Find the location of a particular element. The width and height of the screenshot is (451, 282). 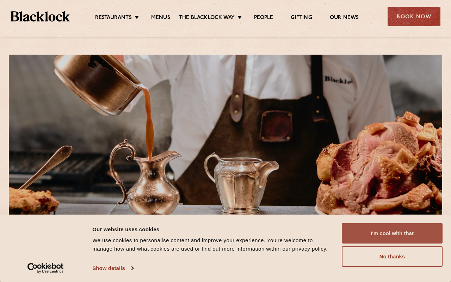

div: Book Now is located at coordinates (414, 16).